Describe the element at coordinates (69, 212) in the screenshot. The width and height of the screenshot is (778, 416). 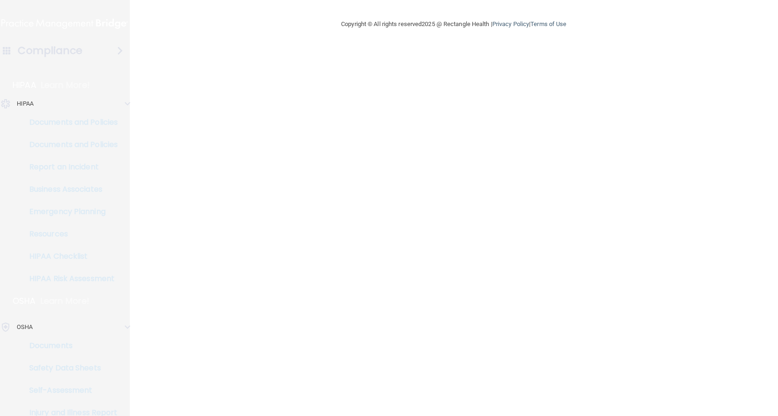
I see `p: Emergency Planning` at that location.